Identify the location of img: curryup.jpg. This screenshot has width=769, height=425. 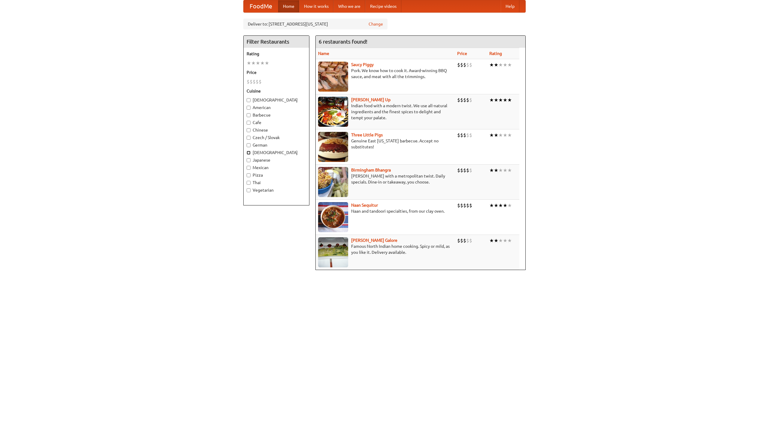
(333, 112).